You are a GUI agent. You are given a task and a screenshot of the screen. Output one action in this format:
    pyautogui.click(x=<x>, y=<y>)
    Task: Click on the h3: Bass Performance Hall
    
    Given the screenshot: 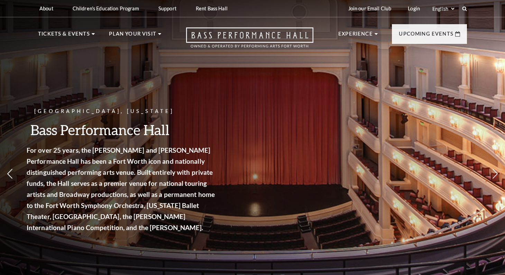 What is the action you would take?
    pyautogui.click(x=130, y=130)
    